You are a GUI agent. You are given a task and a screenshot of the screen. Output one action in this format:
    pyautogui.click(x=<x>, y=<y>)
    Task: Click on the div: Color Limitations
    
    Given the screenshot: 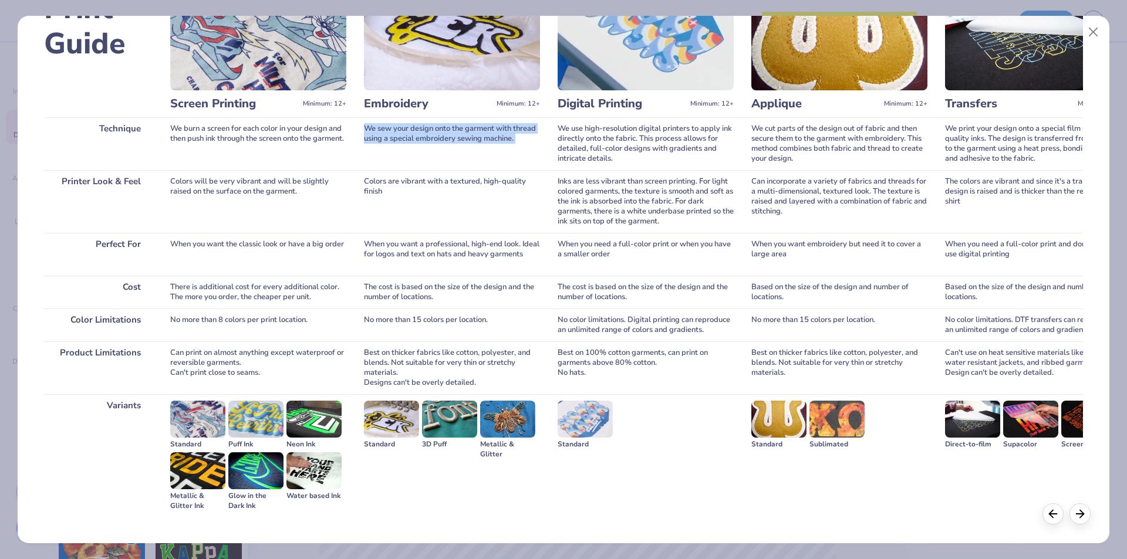 What is the action you would take?
    pyautogui.click(x=98, y=325)
    